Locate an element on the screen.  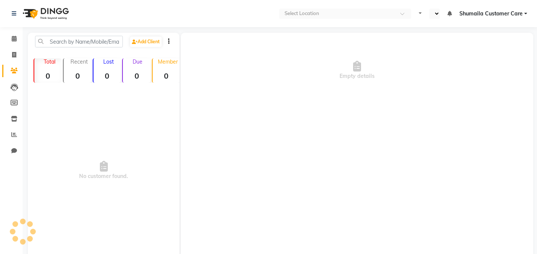
p: Recent is located at coordinates (79, 62).